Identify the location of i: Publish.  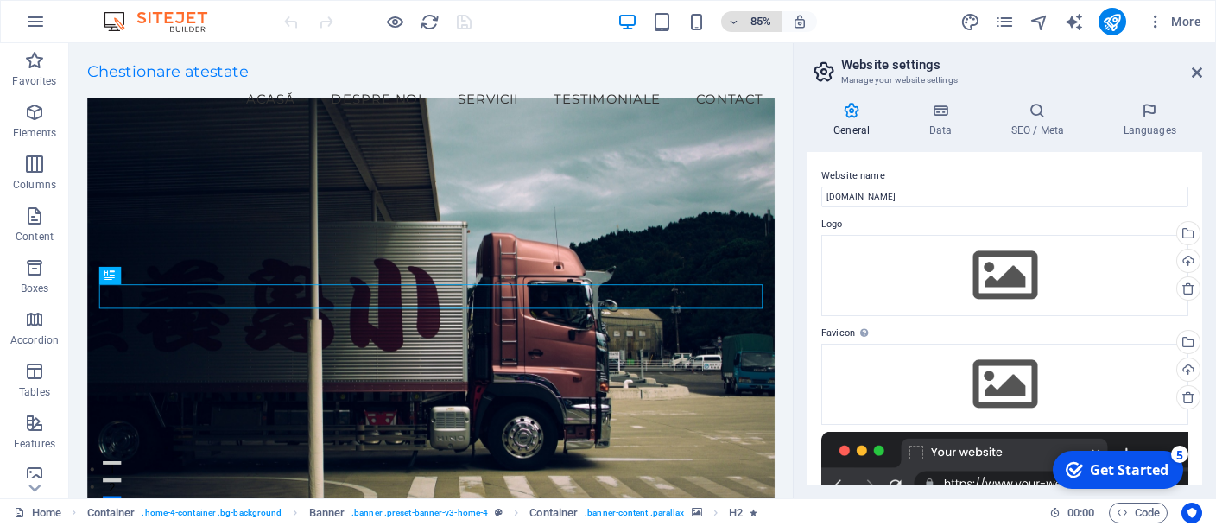
(1111, 22).